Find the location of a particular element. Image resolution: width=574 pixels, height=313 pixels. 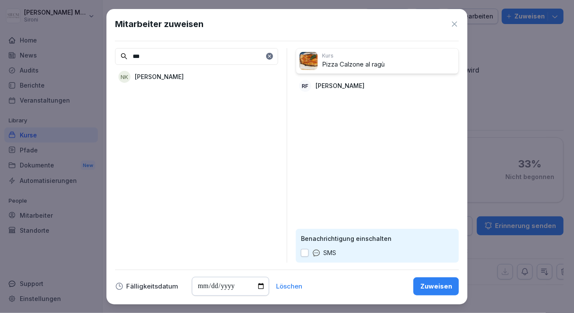

p: Fälligkeitsdatum is located at coordinates (152, 287).